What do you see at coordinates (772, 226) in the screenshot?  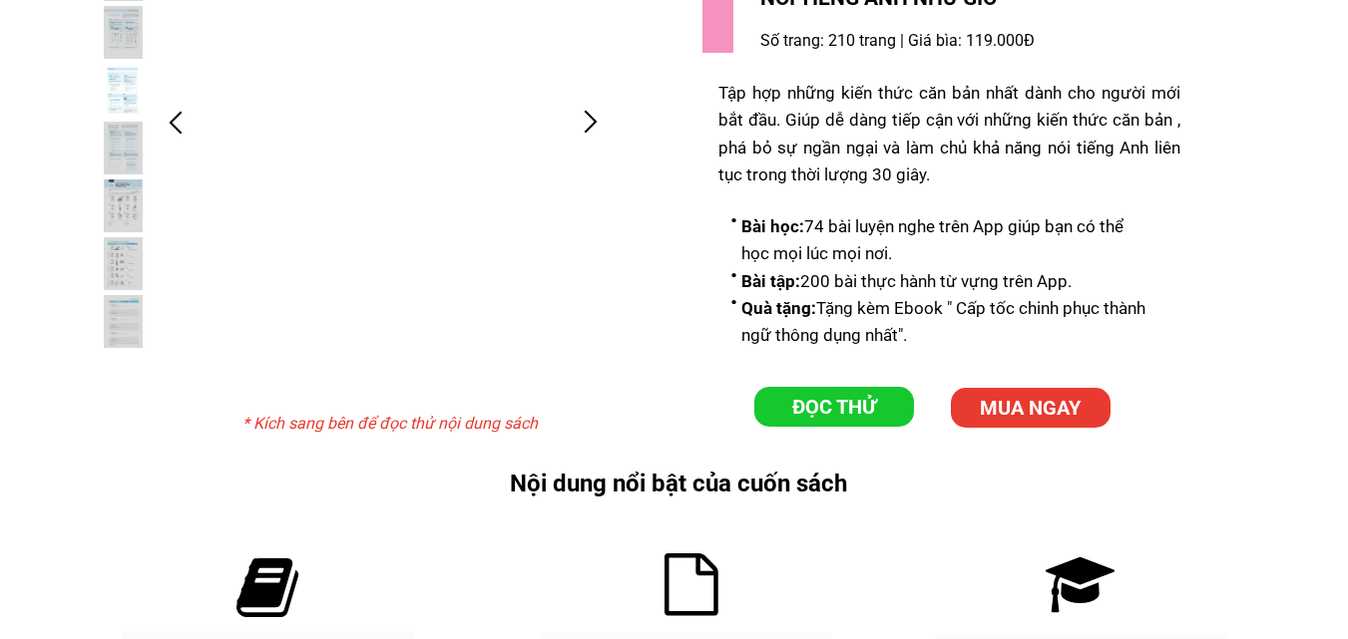 I see `span: Bài học:` at bounding box center [772, 226].